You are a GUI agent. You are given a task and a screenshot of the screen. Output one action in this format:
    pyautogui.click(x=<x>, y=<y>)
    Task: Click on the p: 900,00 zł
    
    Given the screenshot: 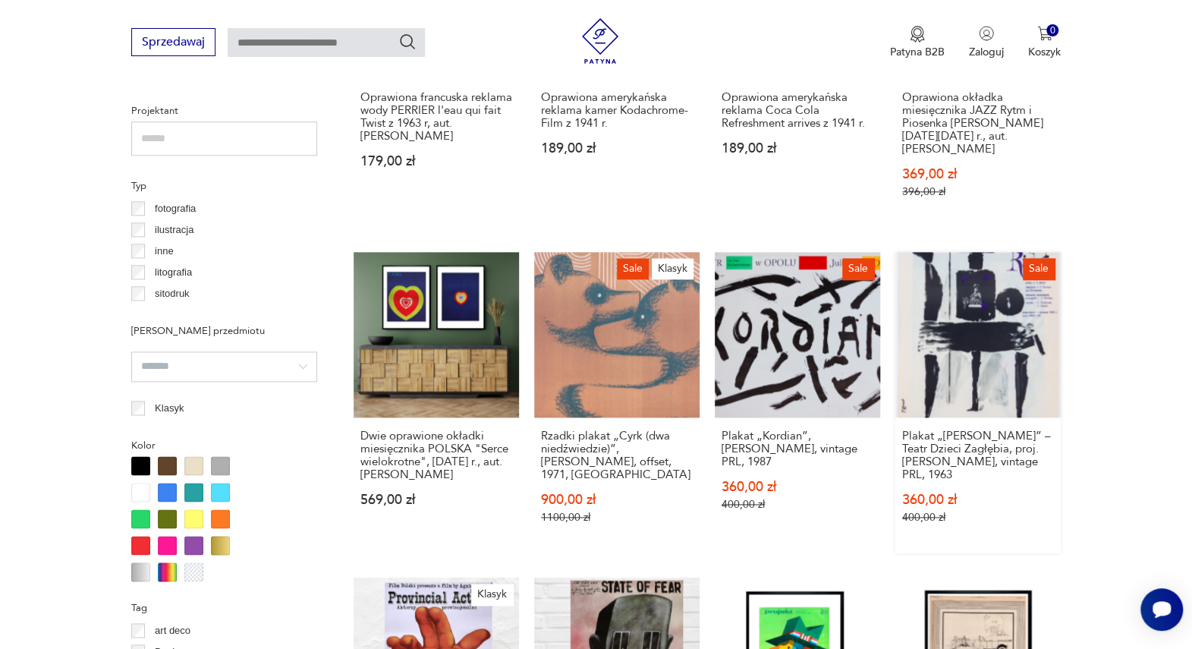 What is the action you would take?
    pyautogui.click(x=617, y=499)
    